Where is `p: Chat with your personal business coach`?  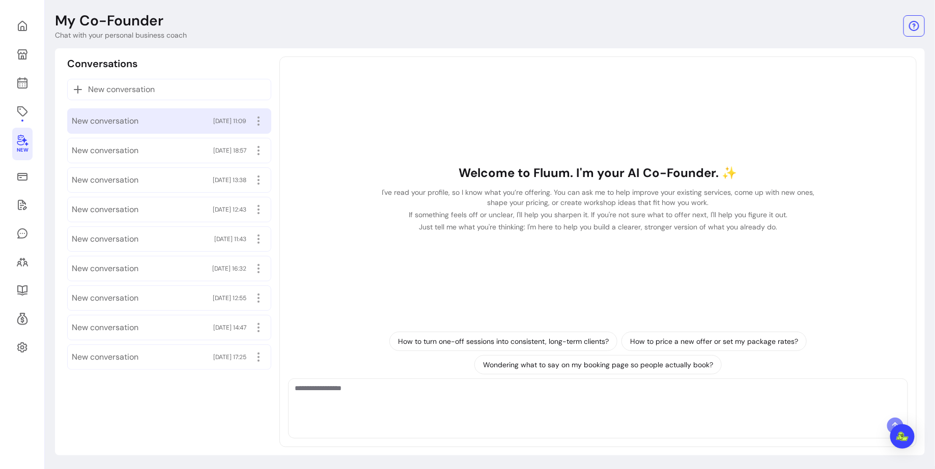 p: Chat with your personal business coach is located at coordinates (121, 35).